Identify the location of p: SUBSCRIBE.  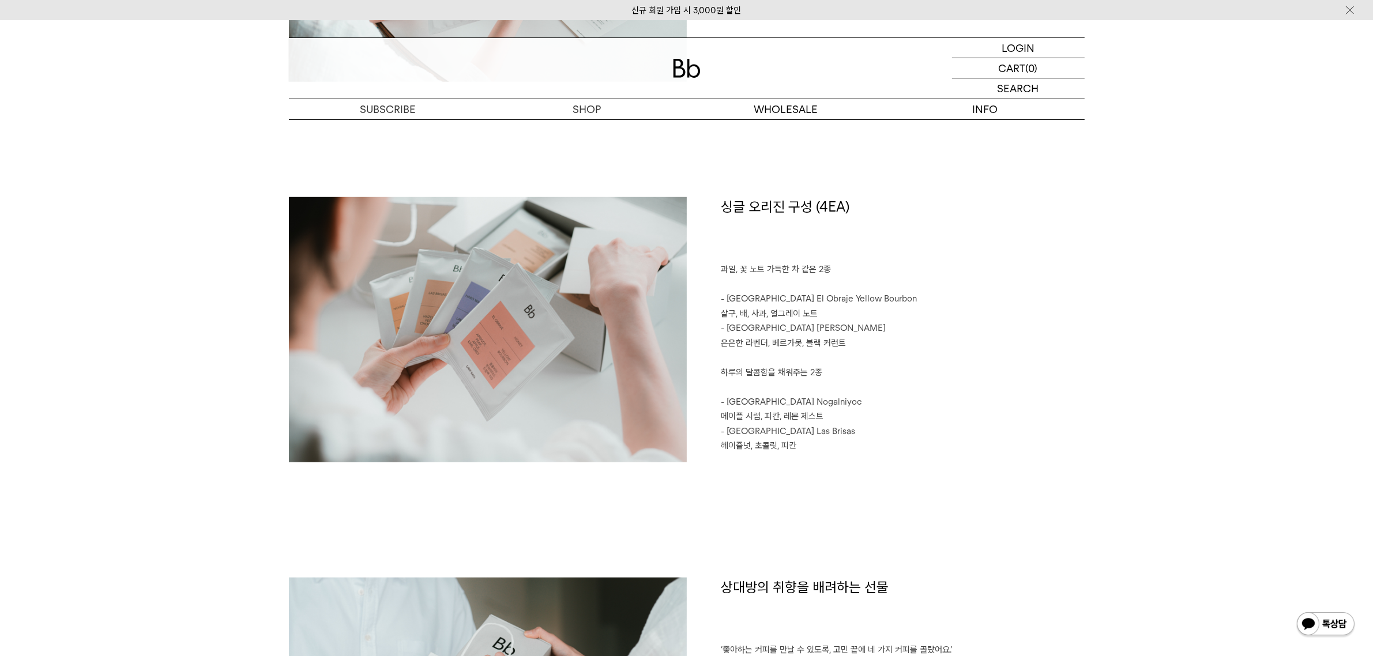
(388, 109).